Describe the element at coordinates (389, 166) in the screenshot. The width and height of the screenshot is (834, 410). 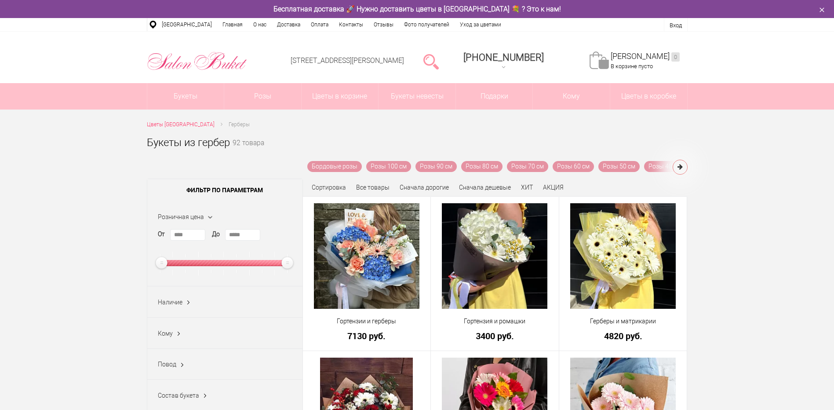
I see `a: Розы 100 см` at that location.